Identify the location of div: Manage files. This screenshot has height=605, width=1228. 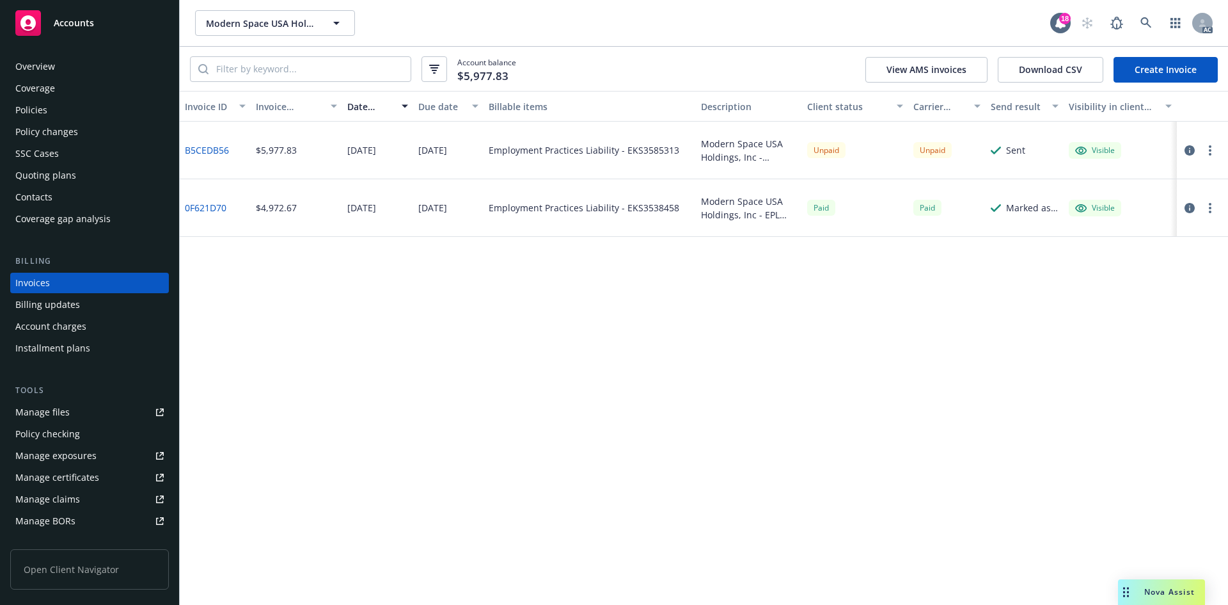
(42, 412).